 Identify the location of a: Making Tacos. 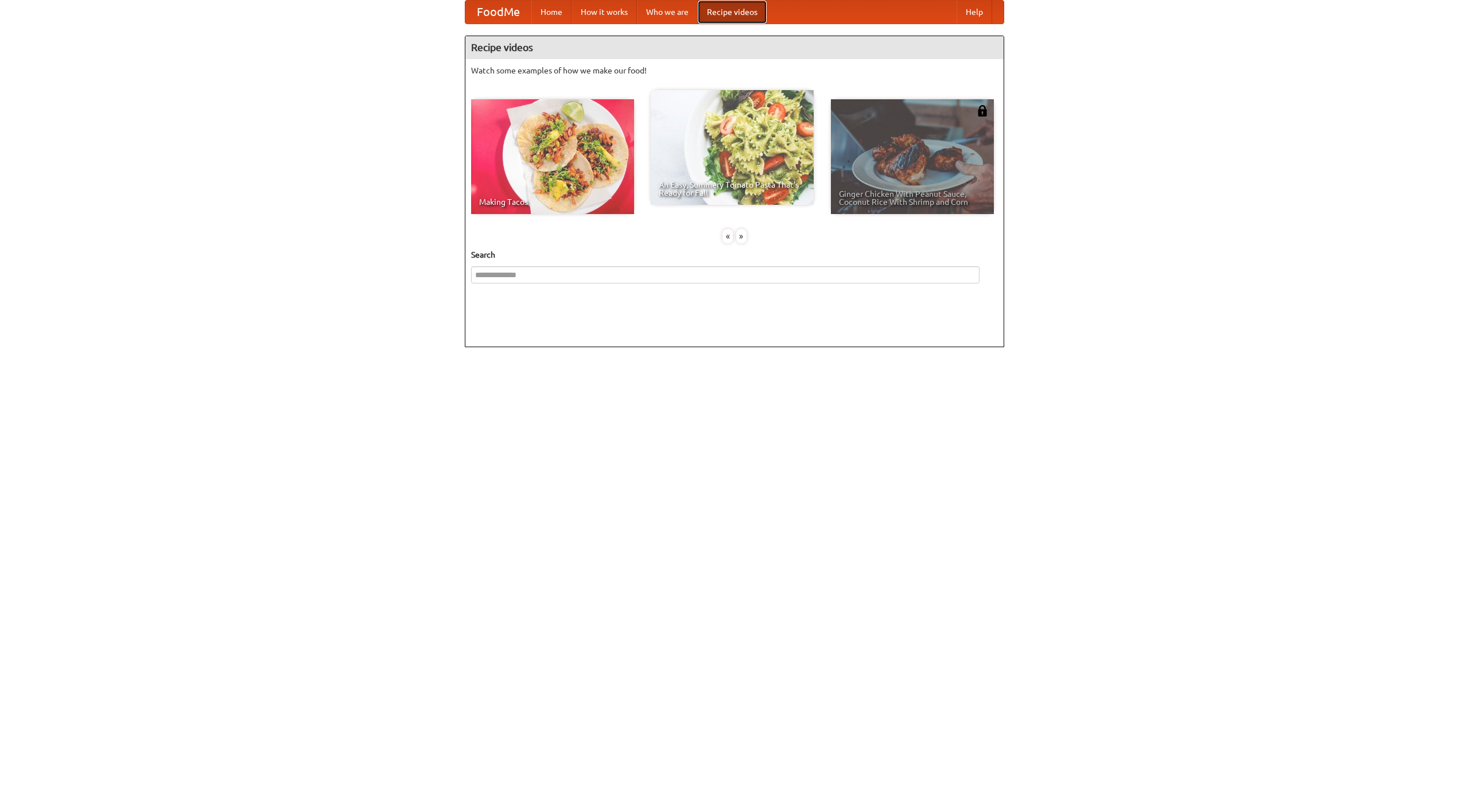
(553, 156).